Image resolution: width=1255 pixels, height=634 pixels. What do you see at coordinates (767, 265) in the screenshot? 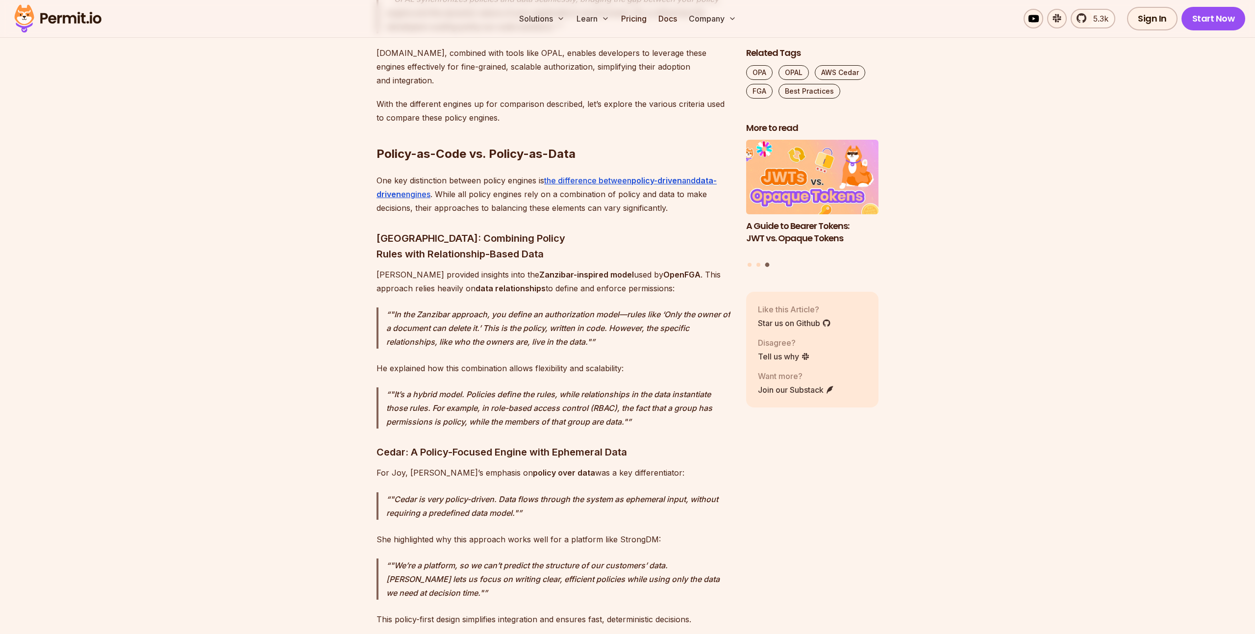
I see `button: Go to slide 3` at bounding box center [767, 265].